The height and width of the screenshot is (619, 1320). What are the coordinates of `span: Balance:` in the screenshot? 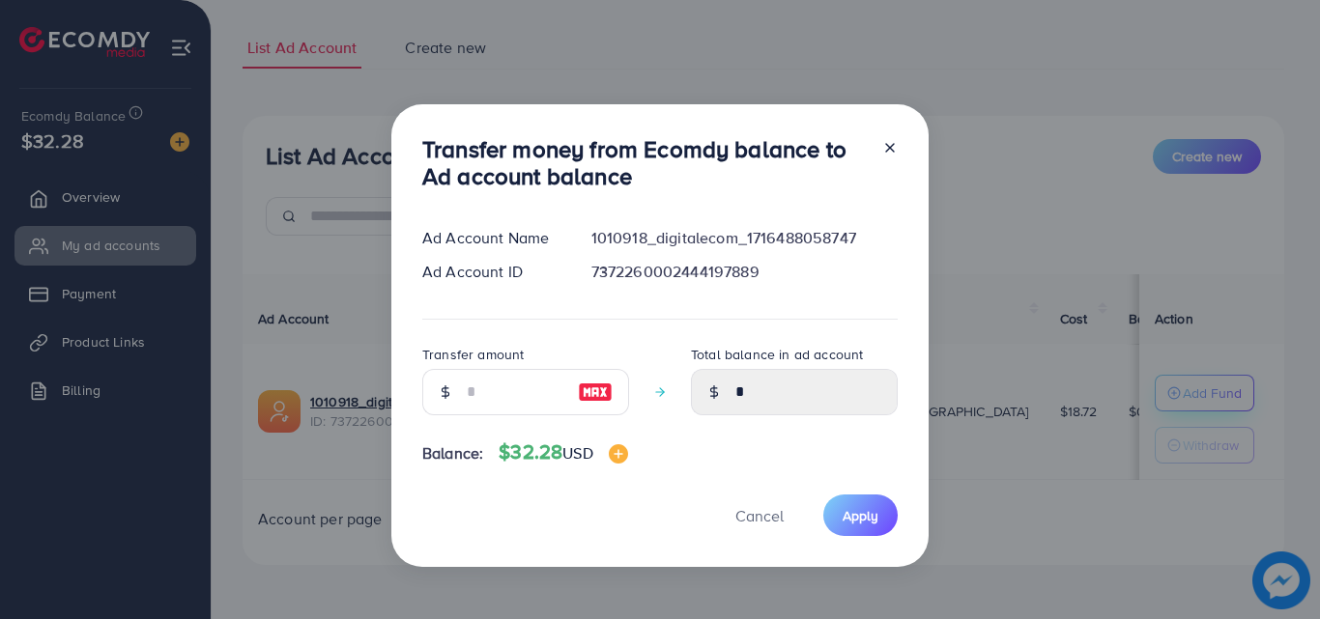 It's located at (452, 453).